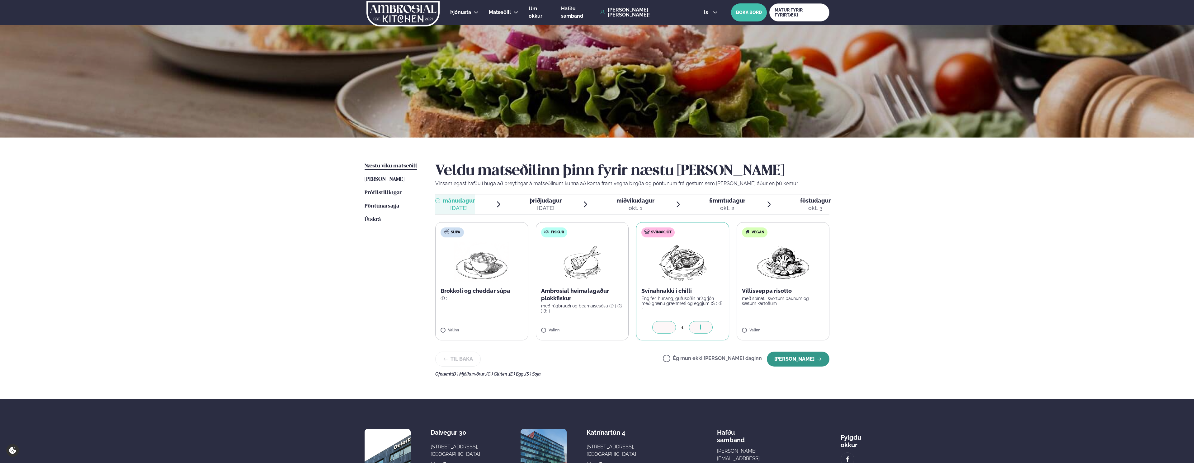  I want to click on span: (D ) Mjólkurvörur ,, so click(469, 374).